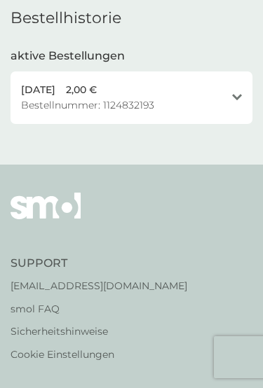 The image size is (263, 388). Describe the element at coordinates (66, 18) in the screenshot. I see `h1: Bestellhistorie` at that location.